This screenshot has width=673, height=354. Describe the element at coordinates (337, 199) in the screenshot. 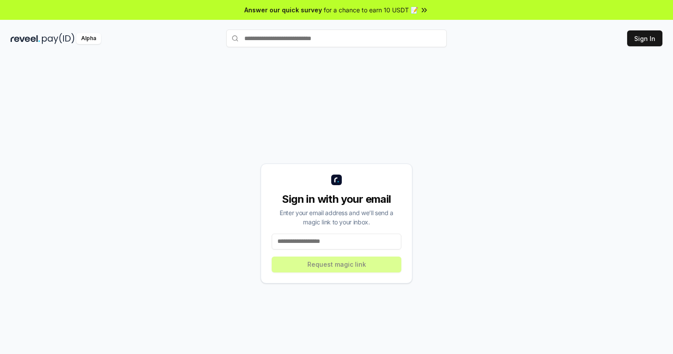

I see `div: Sign in with your email` at that location.